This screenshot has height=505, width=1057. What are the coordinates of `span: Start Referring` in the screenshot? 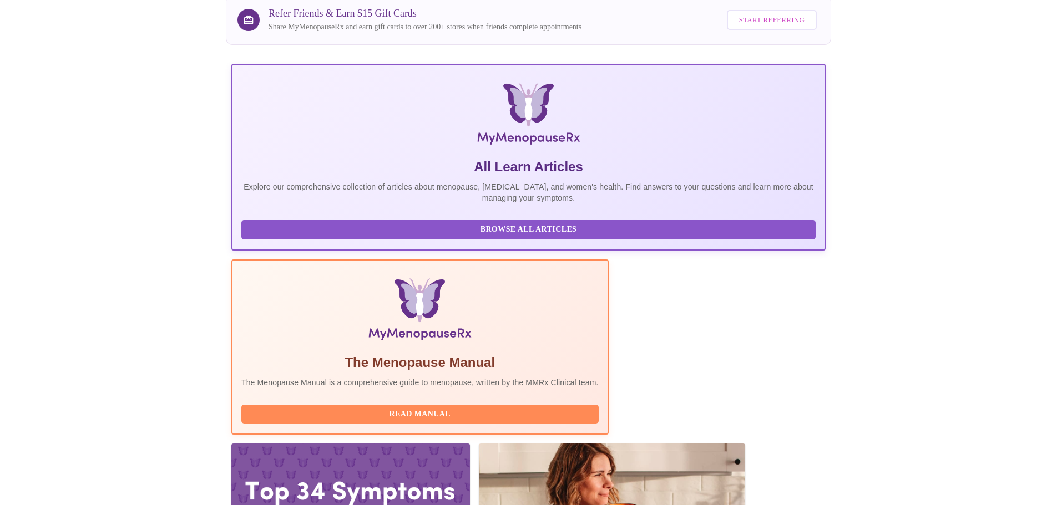 It's located at (772, 20).